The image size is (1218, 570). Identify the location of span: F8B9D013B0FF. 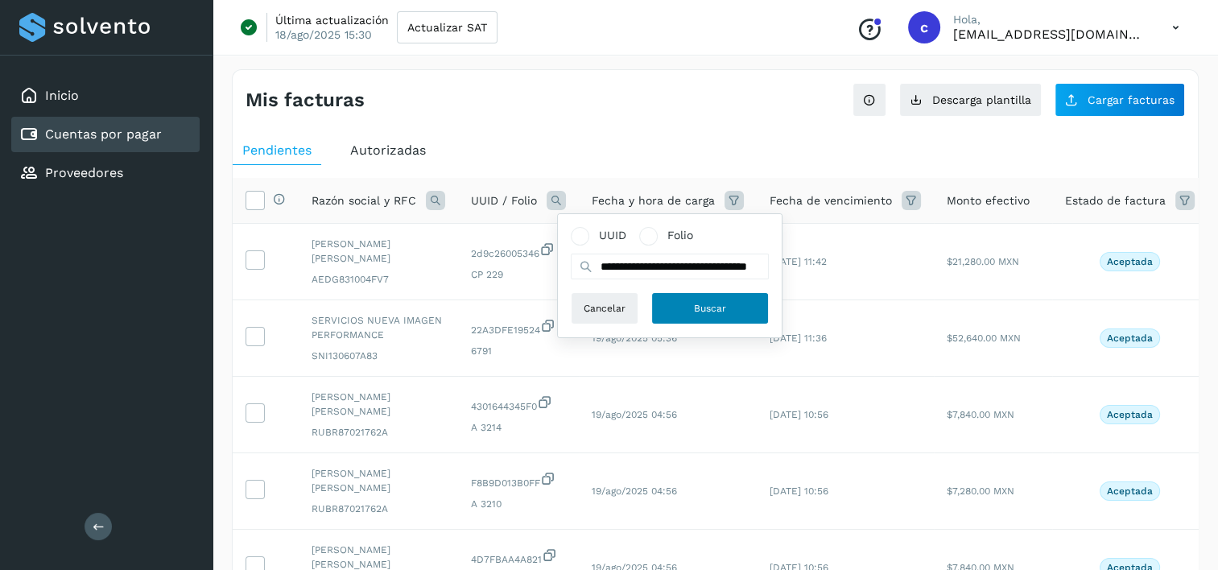
(519, 481).